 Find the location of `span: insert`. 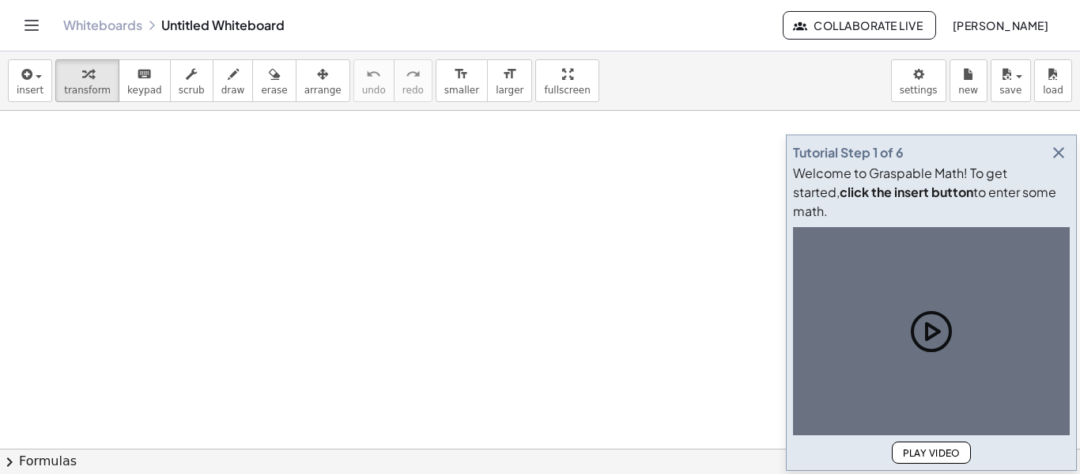

span: insert is located at coordinates (30, 90).